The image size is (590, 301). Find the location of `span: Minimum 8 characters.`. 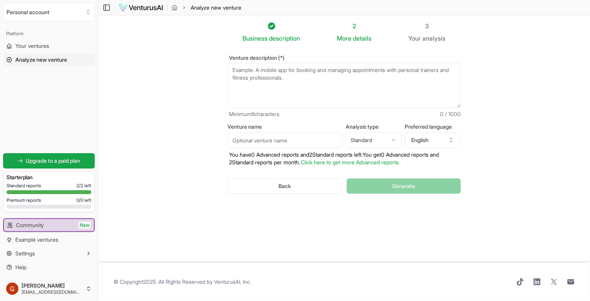

span: Minimum 8 characters. is located at coordinates (255, 114).